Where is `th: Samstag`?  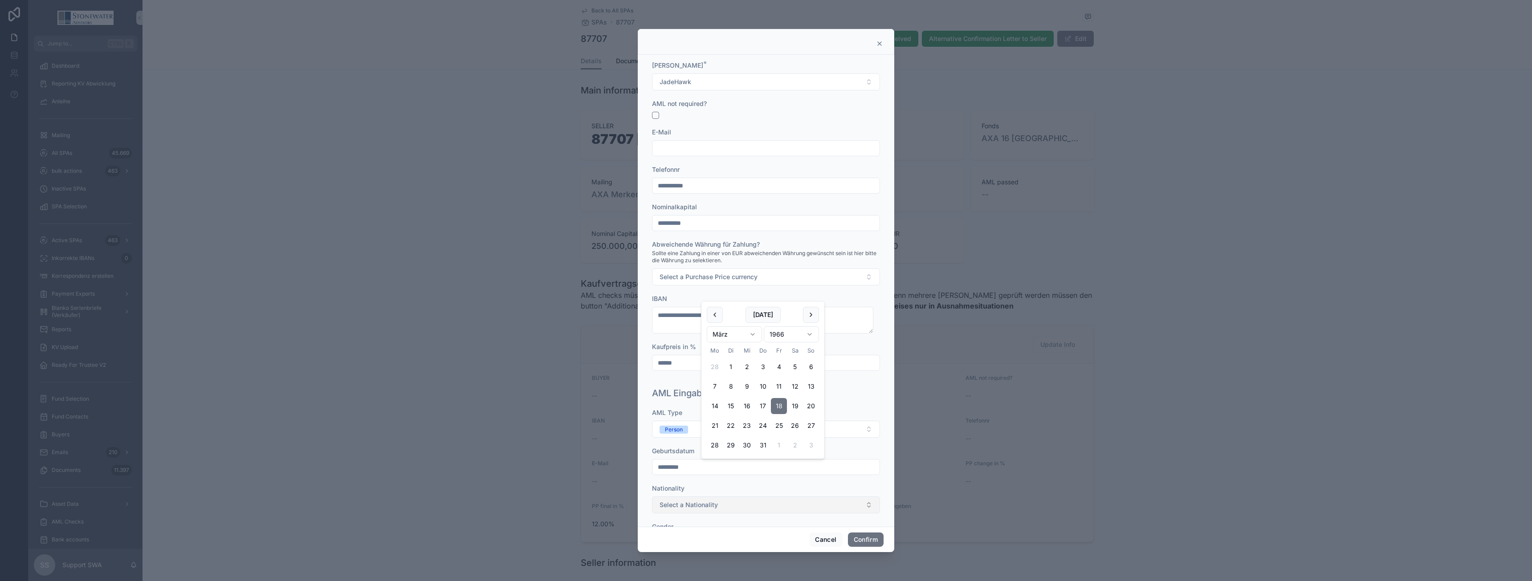
th: Samstag is located at coordinates (795, 351).